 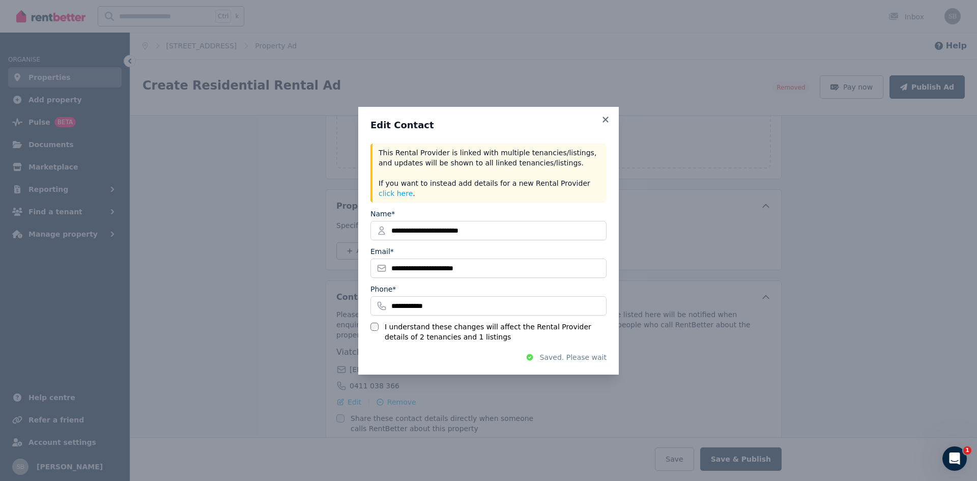 I want to click on label: Phone*, so click(x=383, y=289).